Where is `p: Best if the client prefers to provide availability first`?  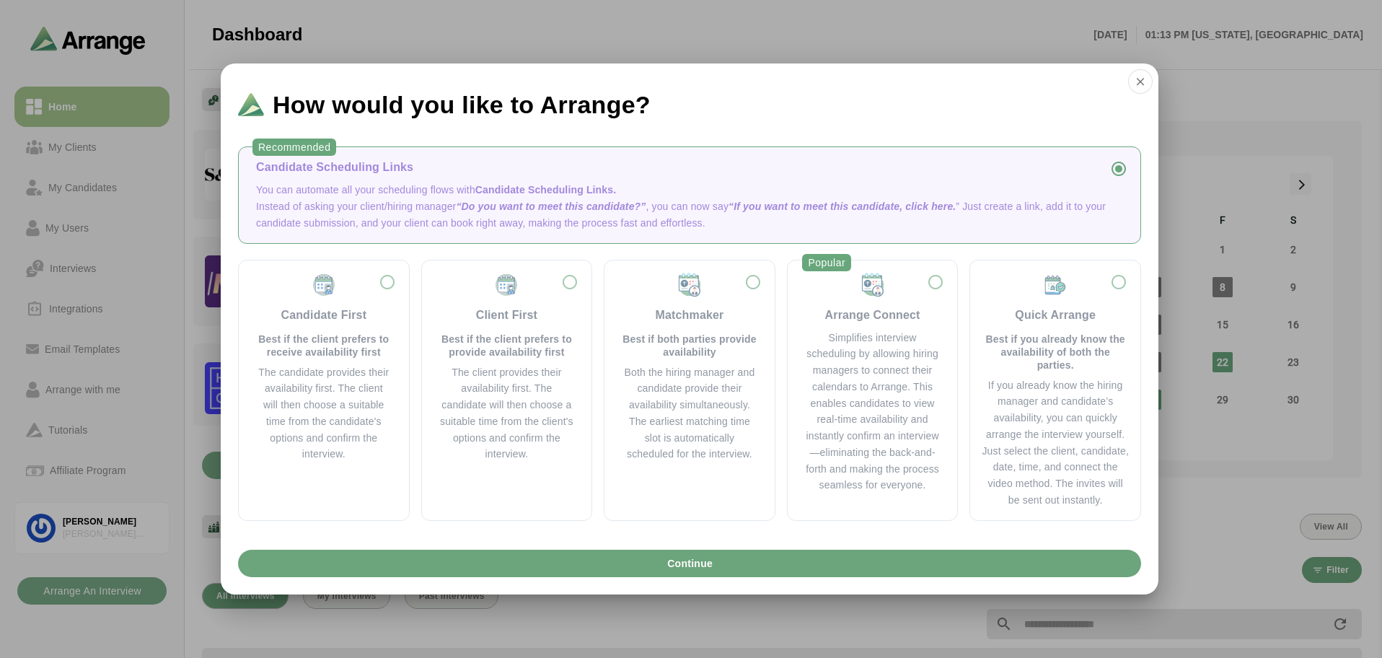
p: Best if the client prefers to provide availability first is located at coordinates (507, 346).